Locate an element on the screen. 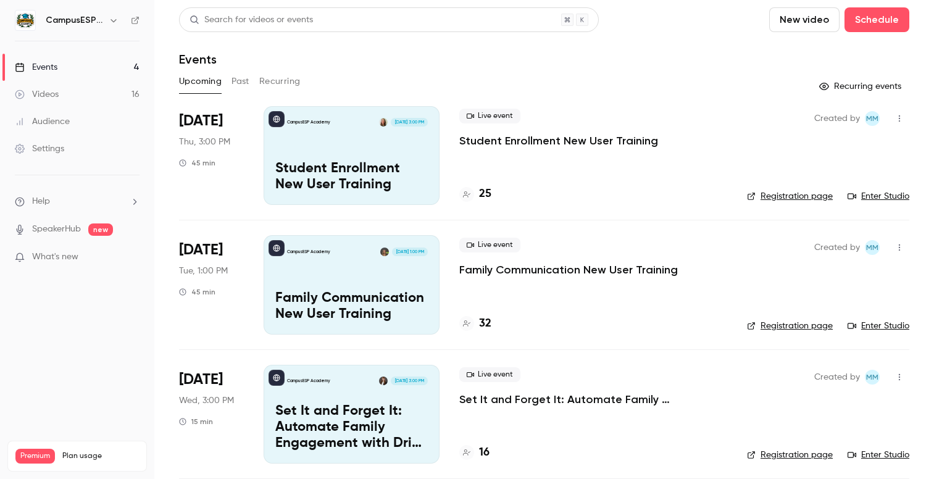 The width and height of the screenshot is (934, 479). button: Recurring events is located at coordinates (861, 86).